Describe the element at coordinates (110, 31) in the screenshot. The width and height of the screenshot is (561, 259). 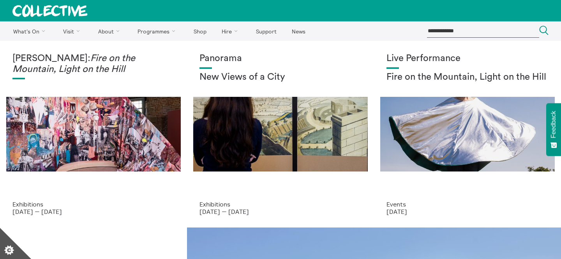
I see `a: About` at that location.